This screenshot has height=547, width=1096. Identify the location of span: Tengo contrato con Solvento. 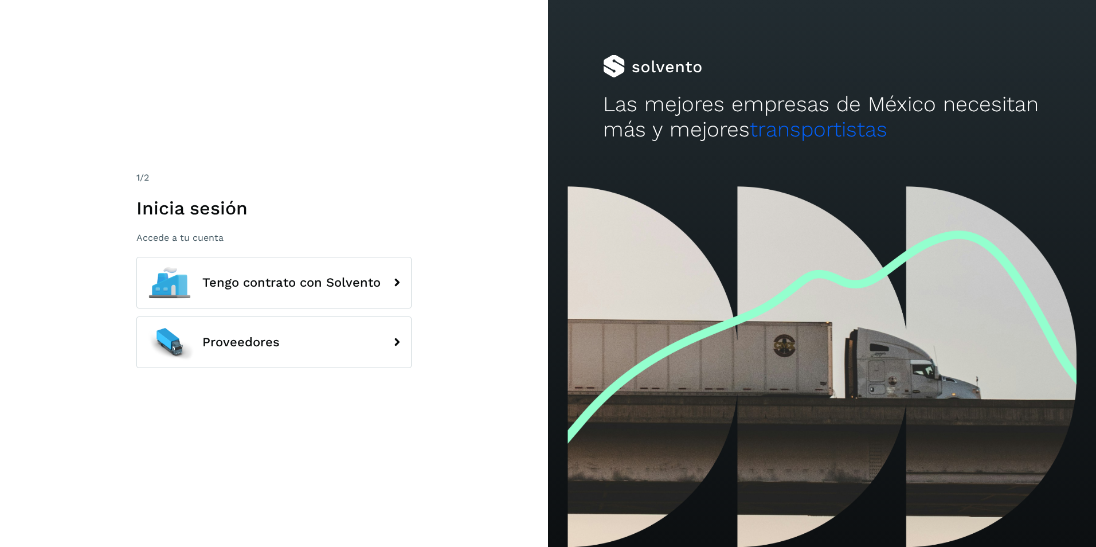
(291, 283).